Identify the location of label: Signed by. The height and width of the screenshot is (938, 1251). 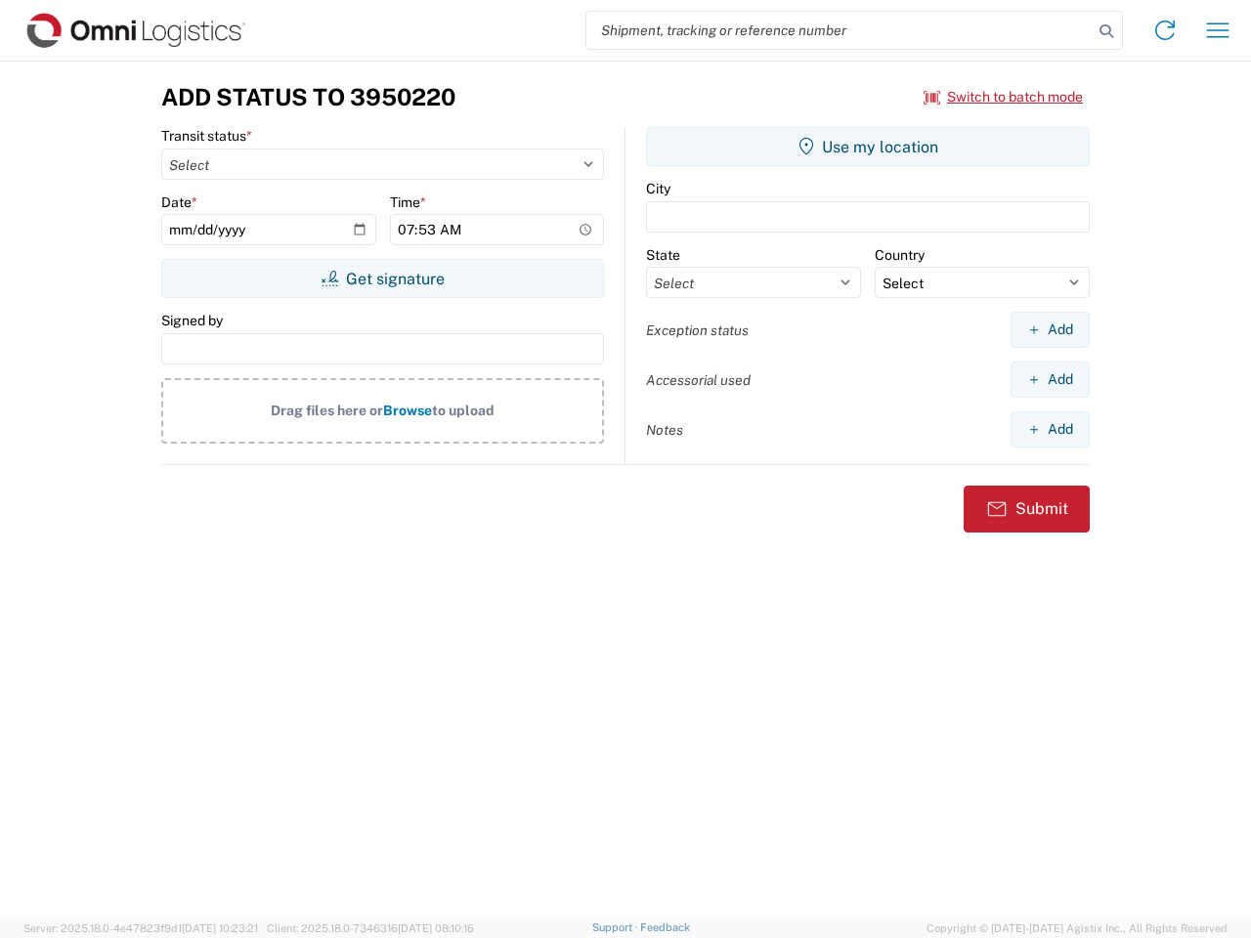
(191, 320).